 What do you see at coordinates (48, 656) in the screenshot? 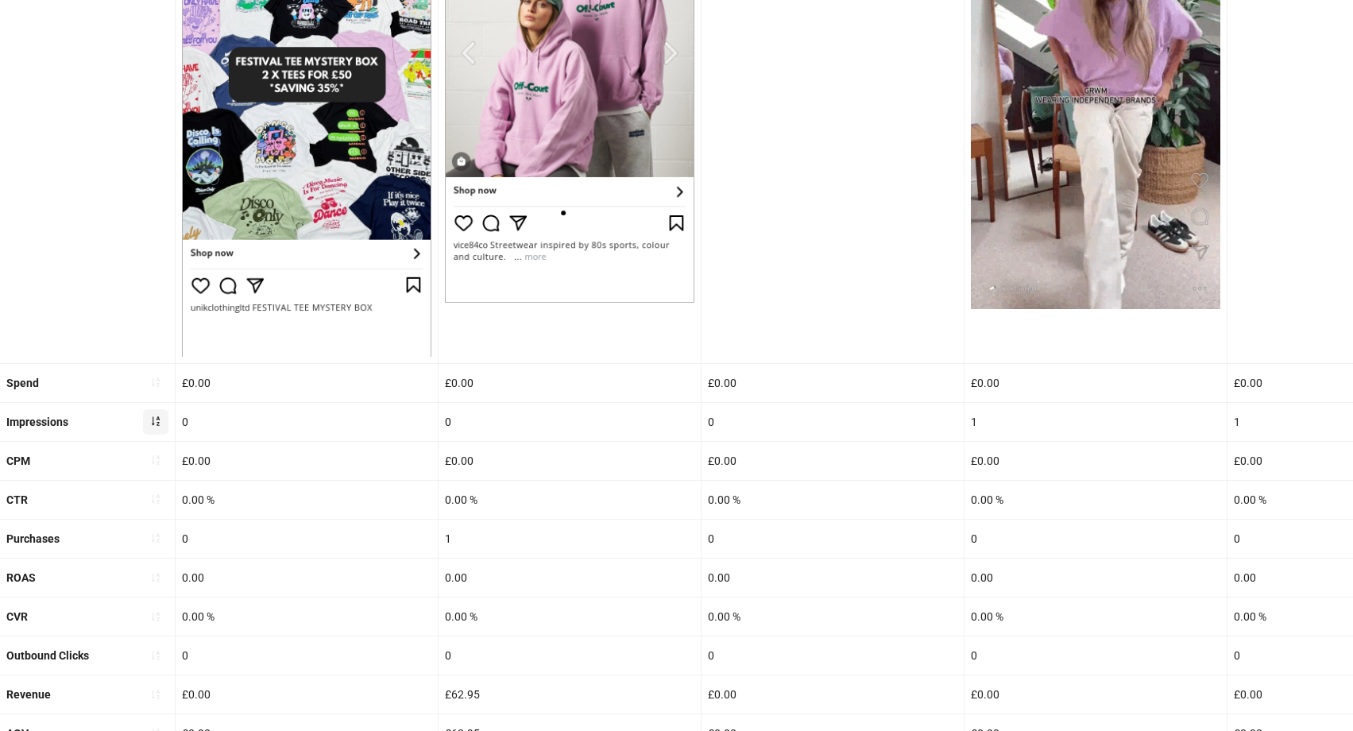
I see `b: Outbound Clicks` at bounding box center [48, 656].